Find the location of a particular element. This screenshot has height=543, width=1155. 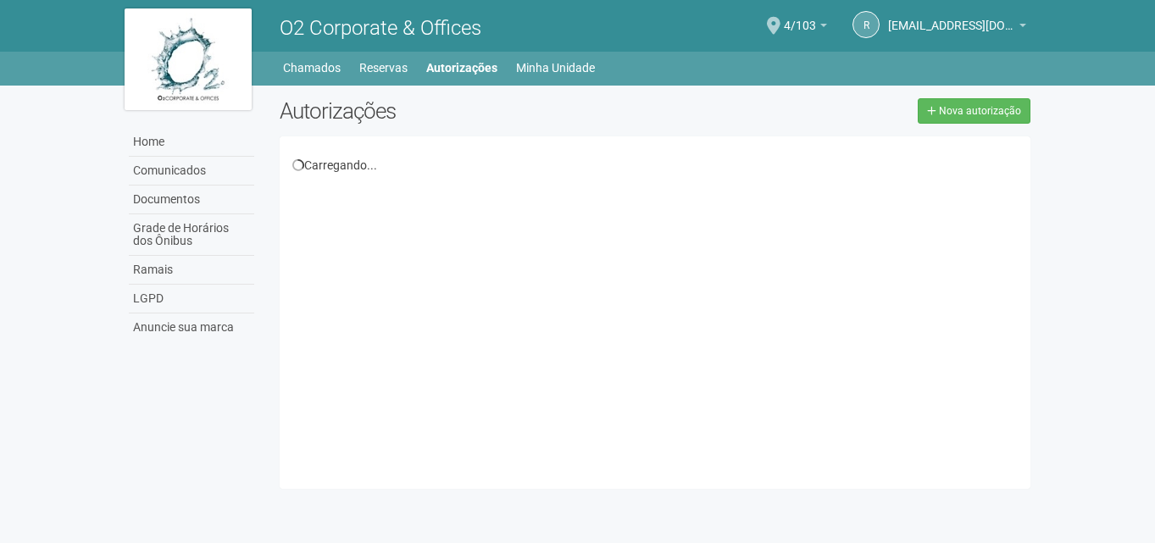

a: r is located at coordinates (866, 25).